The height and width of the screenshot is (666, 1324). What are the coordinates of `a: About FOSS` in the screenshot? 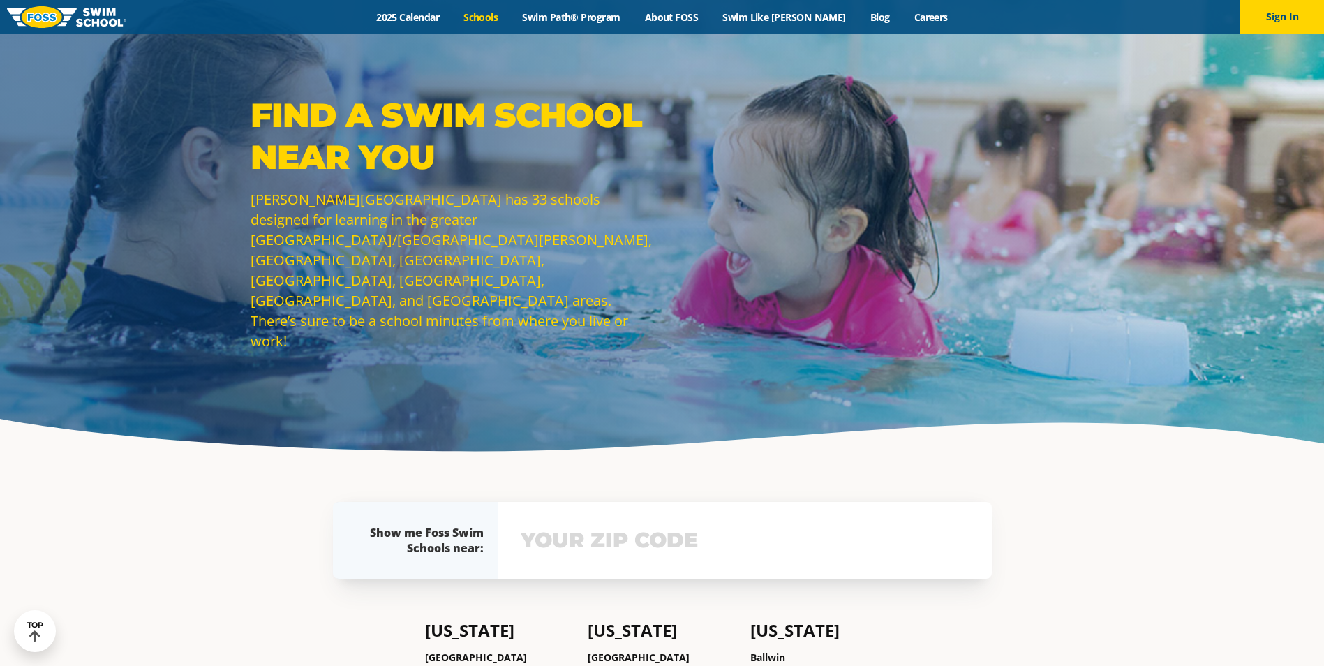 It's located at (671, 17).